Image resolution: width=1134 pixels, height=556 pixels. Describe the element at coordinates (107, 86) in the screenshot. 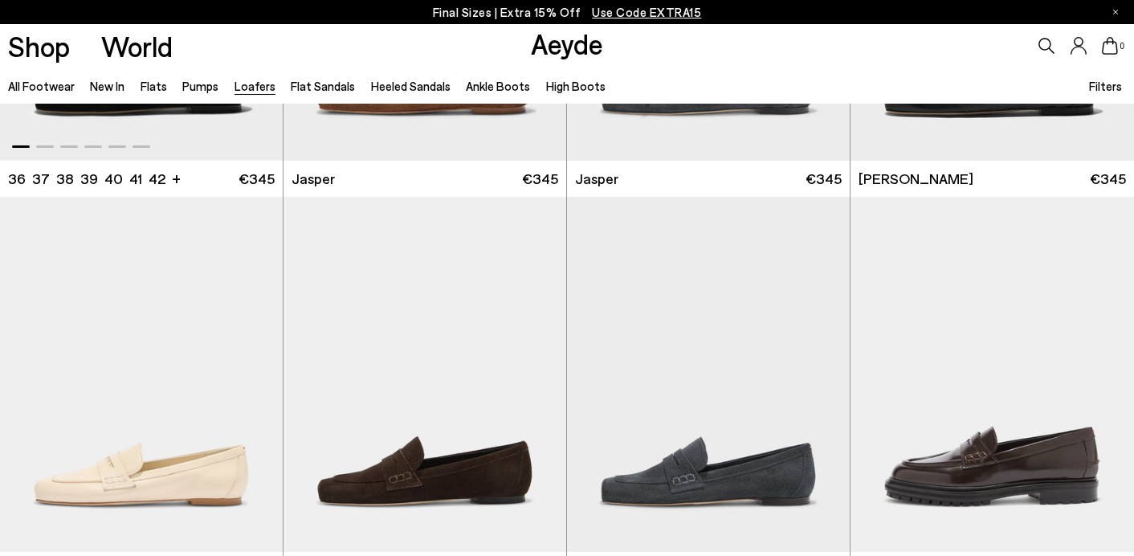

I see `a: New In` at that location.